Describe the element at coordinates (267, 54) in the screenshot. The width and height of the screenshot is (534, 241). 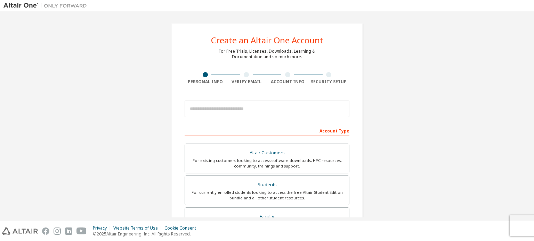
I see `div: For Free Trials, Licenses, Downloads, Learning & Documentation and so much more.` at that location.